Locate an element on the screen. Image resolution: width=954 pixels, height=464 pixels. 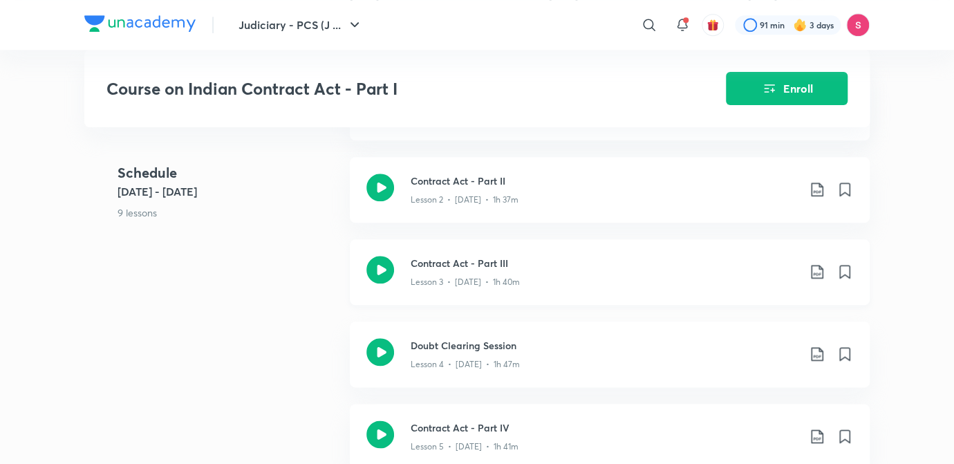
p: 9 lessons is located at coordinates (228, 212).